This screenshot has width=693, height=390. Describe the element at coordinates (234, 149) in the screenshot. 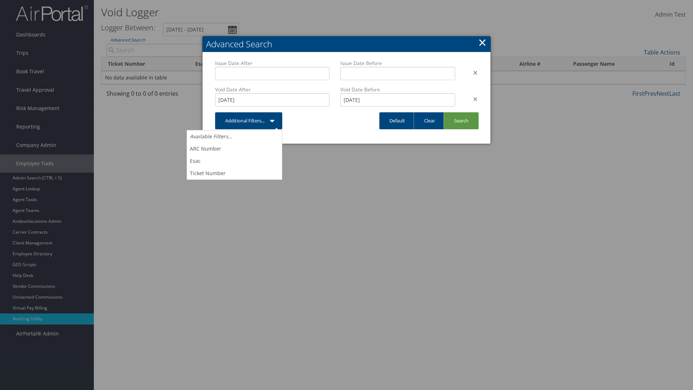

I see `a: ARC Number` at that location.